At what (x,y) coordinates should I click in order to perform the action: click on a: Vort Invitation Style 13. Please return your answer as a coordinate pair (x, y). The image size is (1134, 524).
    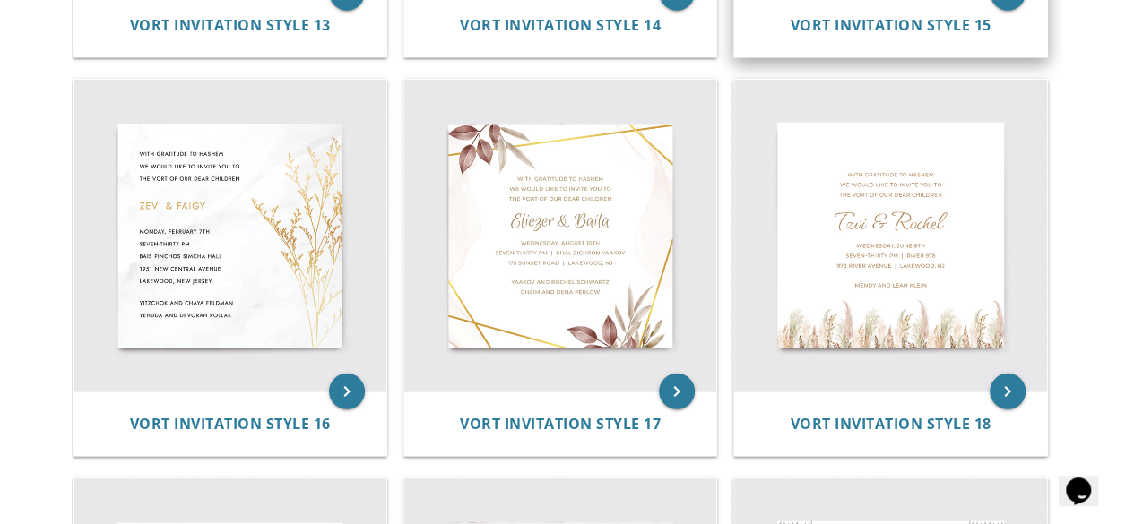
    Looking at the image, I should click on (230, 25).